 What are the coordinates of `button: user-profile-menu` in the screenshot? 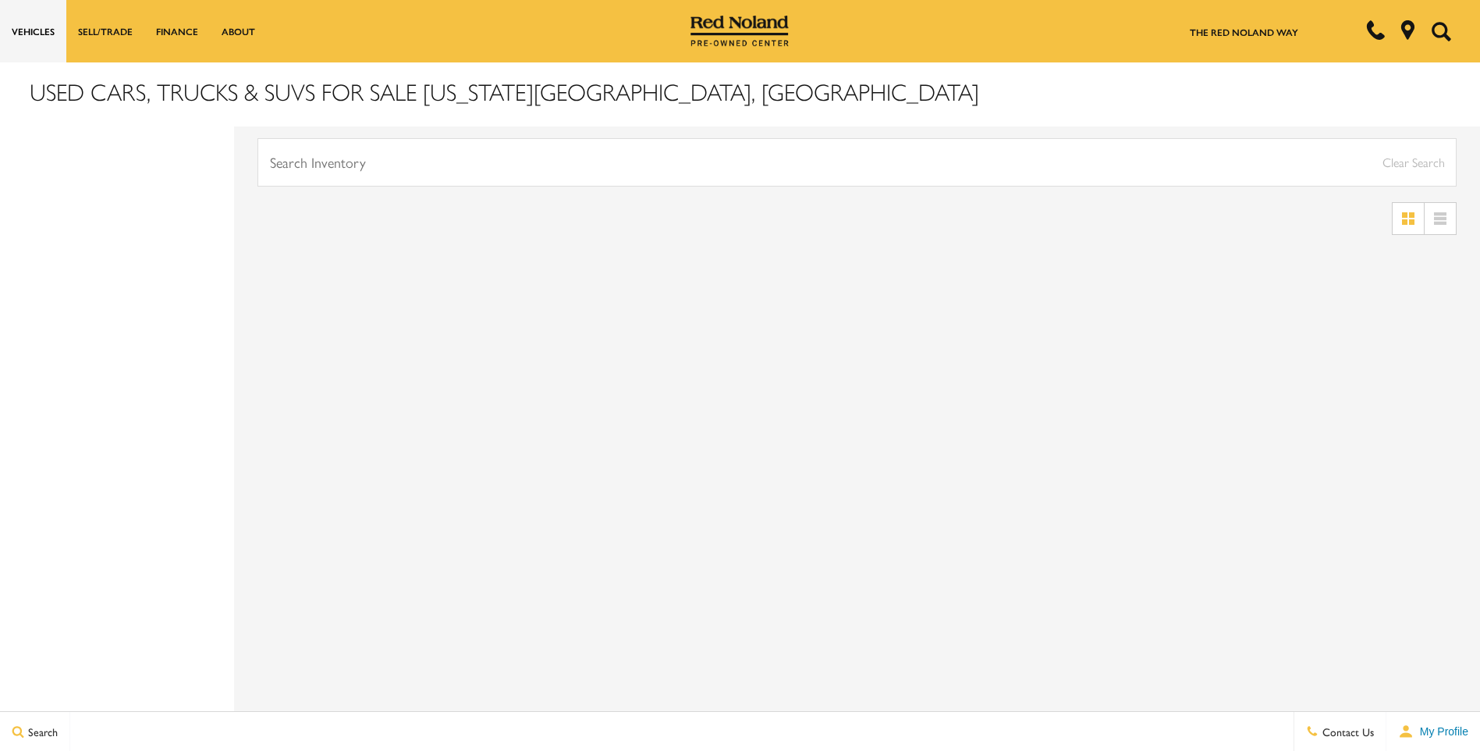 It's located at (1433, 731).